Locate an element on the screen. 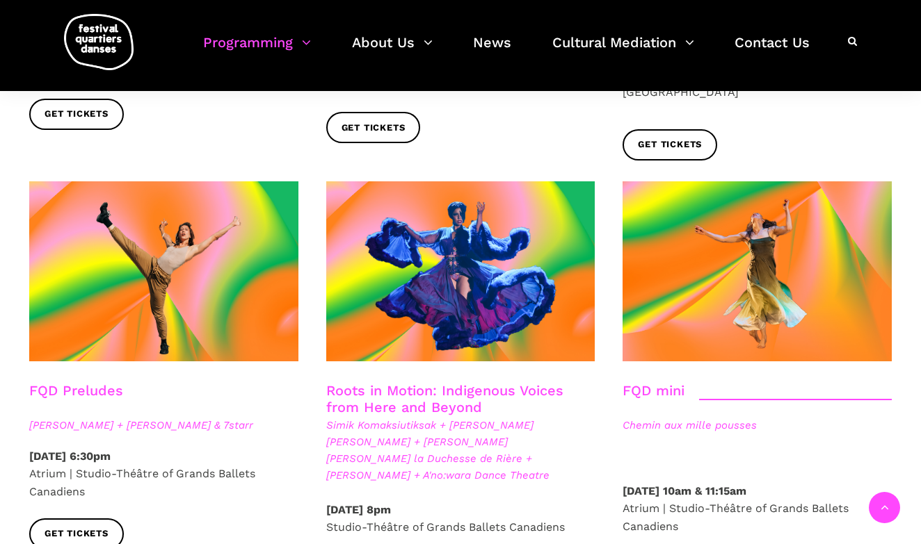 This screenshot has width=921, height=544. a: FQD mini is located at coordinates (653, 391).